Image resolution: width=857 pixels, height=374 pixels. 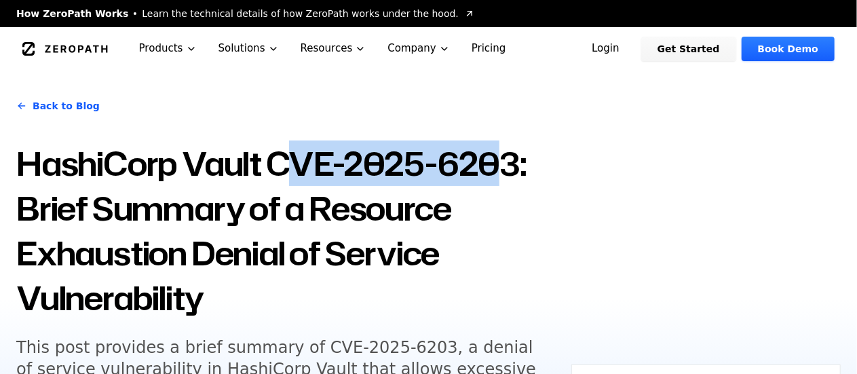 I want to click on button: Solutions, so click(x=248, y=48).